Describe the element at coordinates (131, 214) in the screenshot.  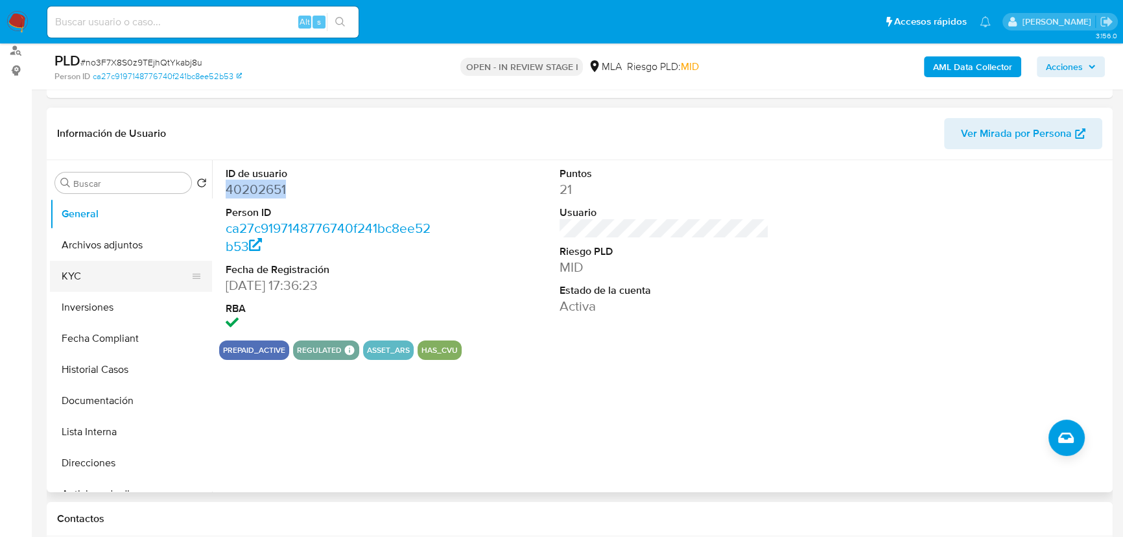
I see `button: General` at that location.